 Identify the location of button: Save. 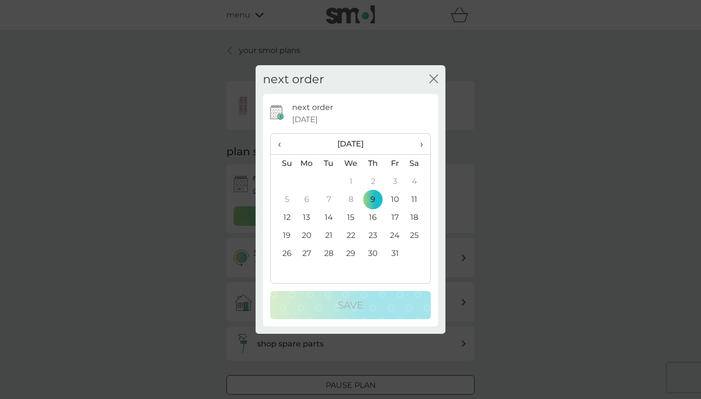
(351, 305).